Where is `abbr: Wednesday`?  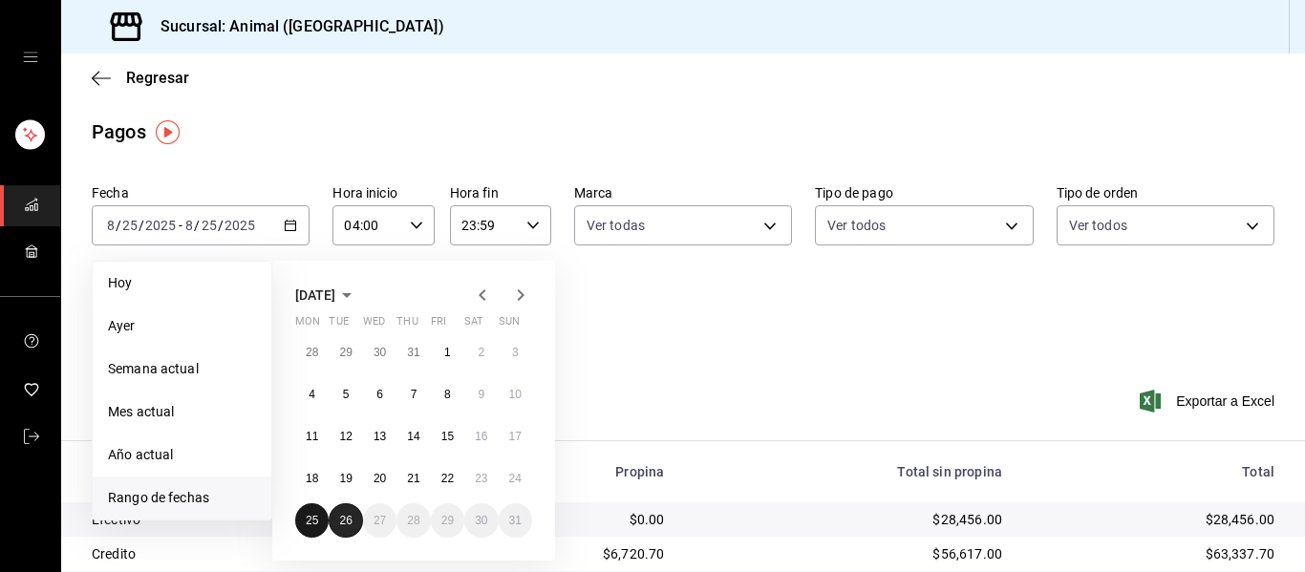 abbr: Wednesday is located at coordinates (374, 325).